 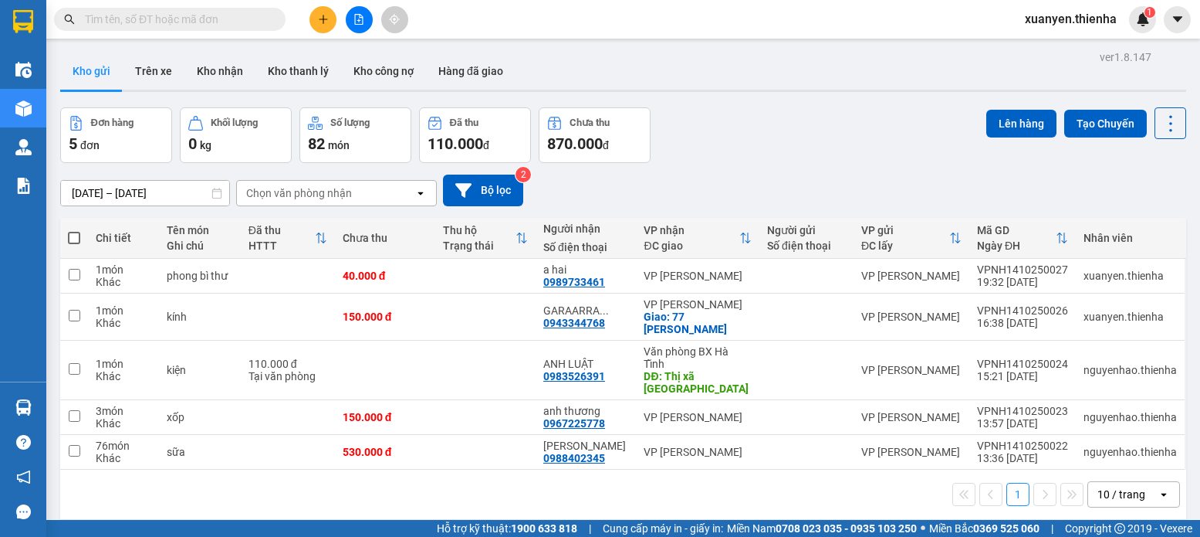 What do you see at coordinates (483, 190) in the screenshot?
I see `button: Bộ lọc` at bounding box center [483, 190].